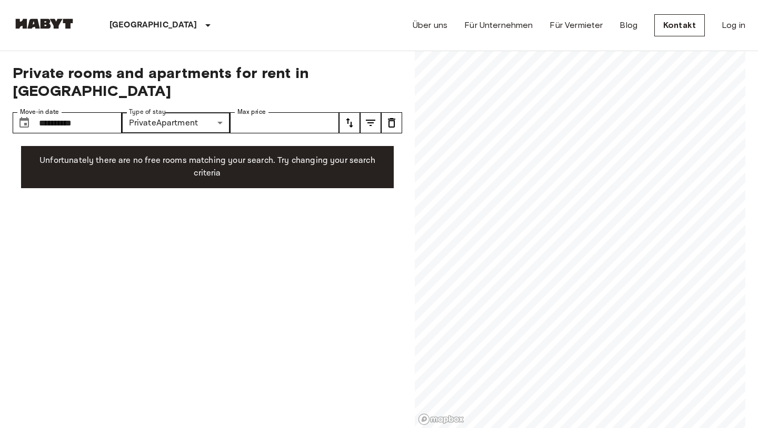  Describe the element at coordinates (24, 123) in the screenshot. I see `button: Choose date, selected date is 1 Nov 2025` at that location.